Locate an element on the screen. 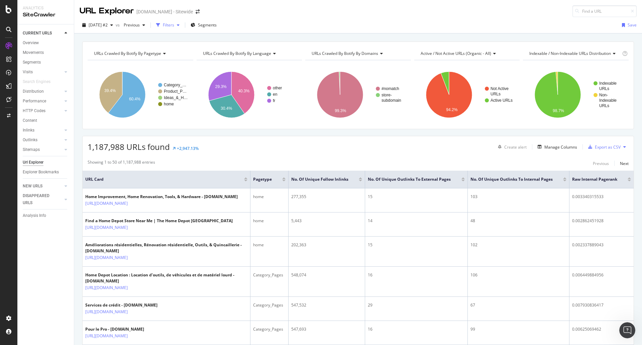 This screenshot has width=642, height=345. textarea: Message… is located at coordinates (67, 211).